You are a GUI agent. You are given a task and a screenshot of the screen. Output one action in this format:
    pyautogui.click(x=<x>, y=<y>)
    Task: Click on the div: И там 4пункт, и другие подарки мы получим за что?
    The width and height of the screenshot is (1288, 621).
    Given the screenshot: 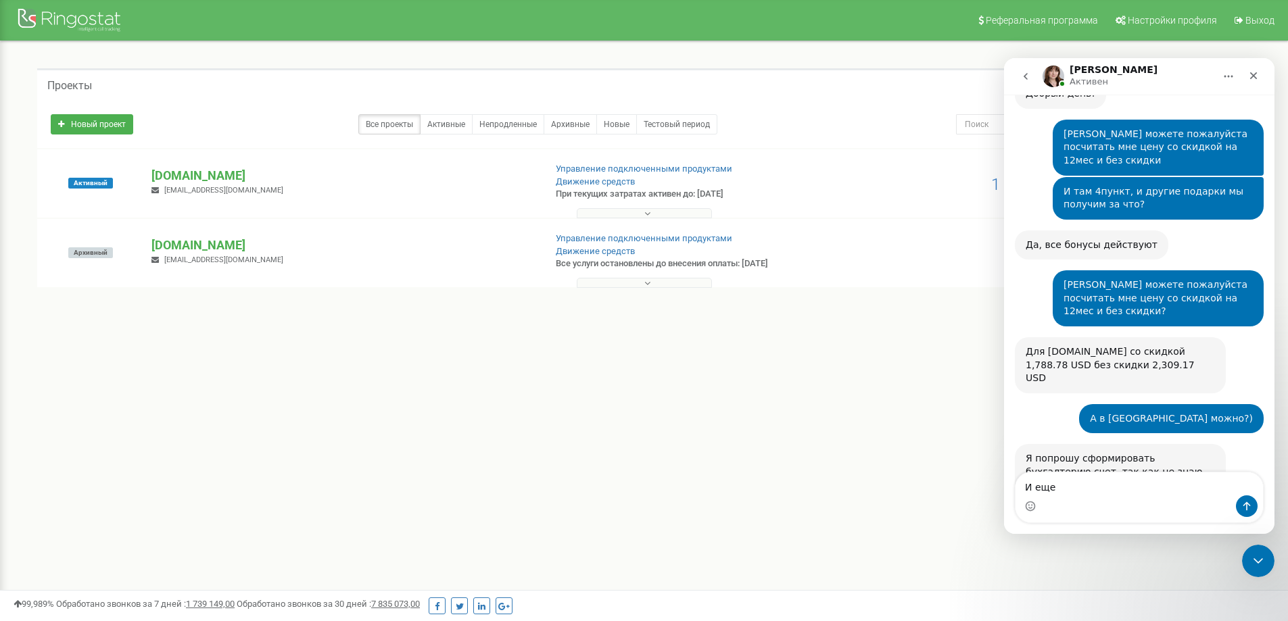 What is the action you would take?
    pyautogui.click(x=154, y=140)
    